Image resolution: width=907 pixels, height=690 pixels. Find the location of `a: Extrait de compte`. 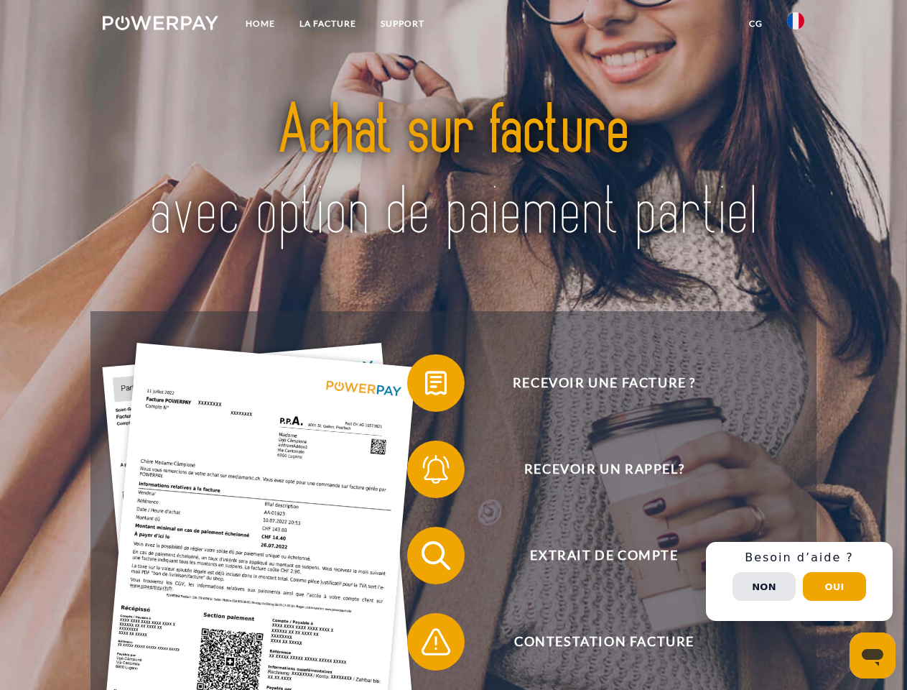

a: Extrait de compte is located at coordinates (594, 555).